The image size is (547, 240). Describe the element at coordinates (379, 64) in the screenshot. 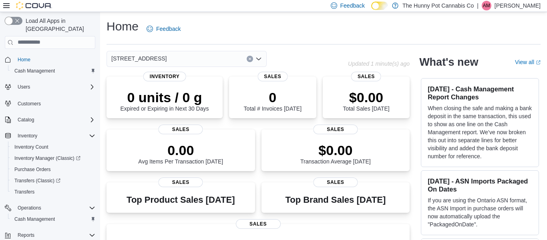

I see `p: Updated 1 minute(s) ago` at that location.